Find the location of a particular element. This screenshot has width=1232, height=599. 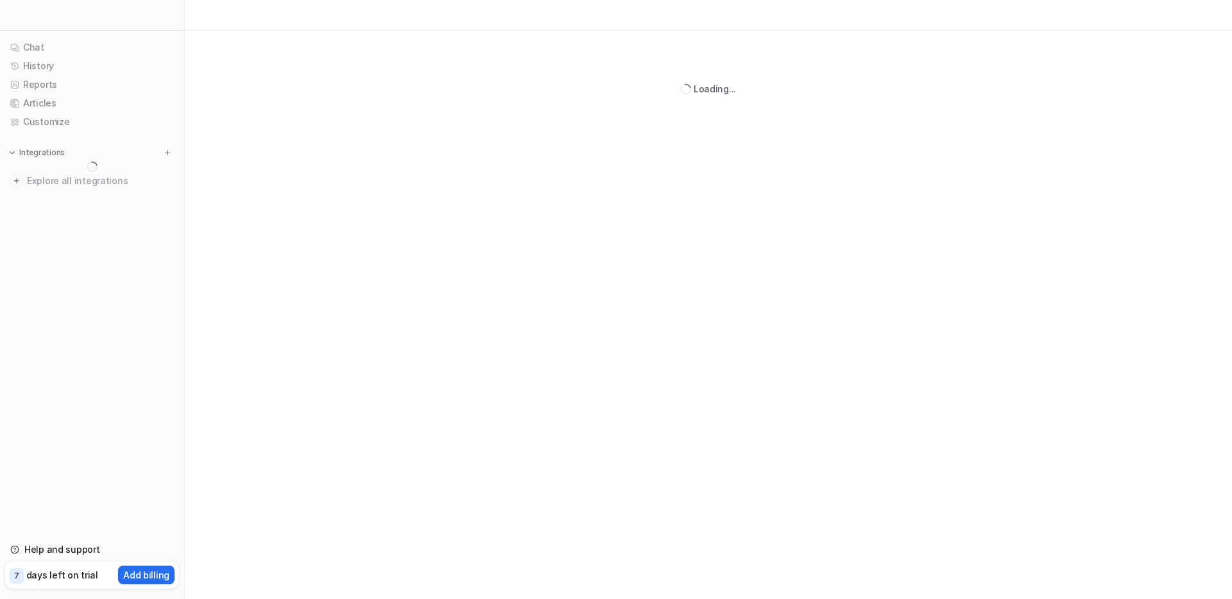

img: menu_add.svg is located at coordinates (167, 153).